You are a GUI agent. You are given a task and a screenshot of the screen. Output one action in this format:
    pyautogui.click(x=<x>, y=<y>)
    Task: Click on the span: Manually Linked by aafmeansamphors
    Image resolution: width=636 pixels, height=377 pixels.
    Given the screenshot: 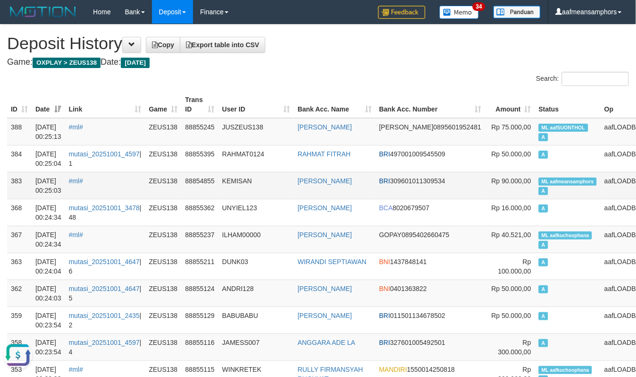 What is the action you would take?
    pyautogui.click(x=568, y=181)
    